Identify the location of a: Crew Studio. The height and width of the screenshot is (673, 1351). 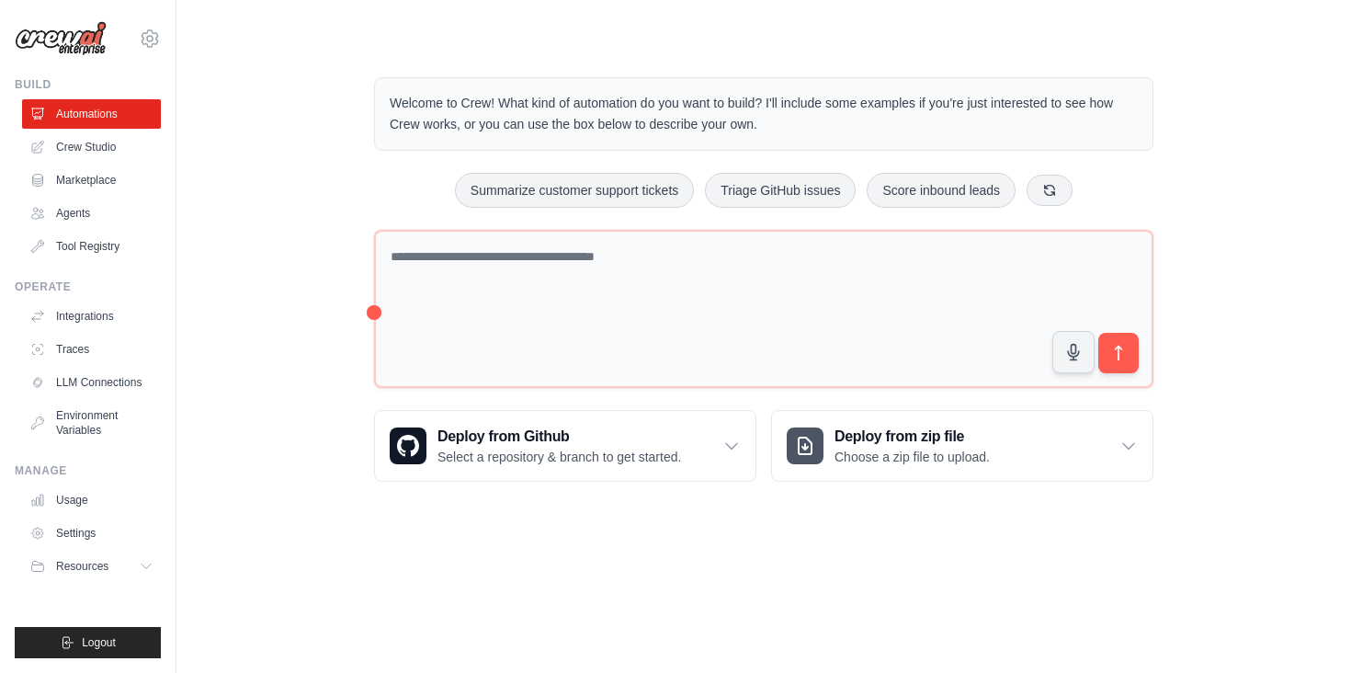
(91, 147).